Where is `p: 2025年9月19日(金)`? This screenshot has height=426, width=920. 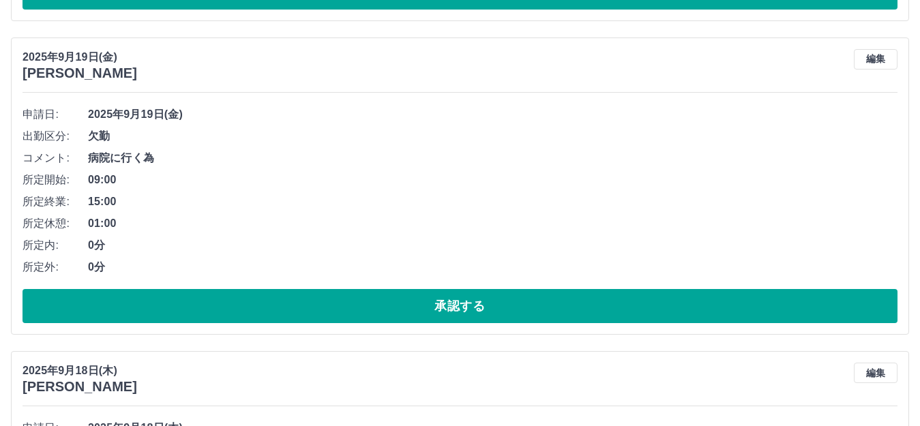 p: 2025年9月19日(金) is located at coordinates (80, 57).